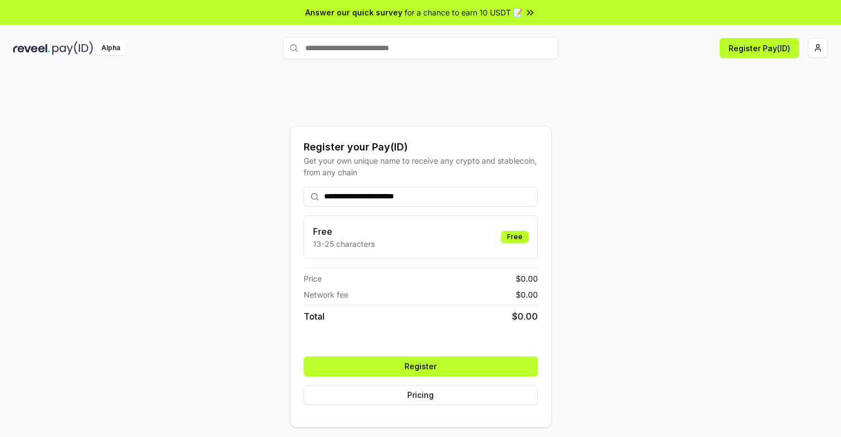 The width and height of the screenshot is (841, 437). I want to click on button: Pricing, so click(421, 395).